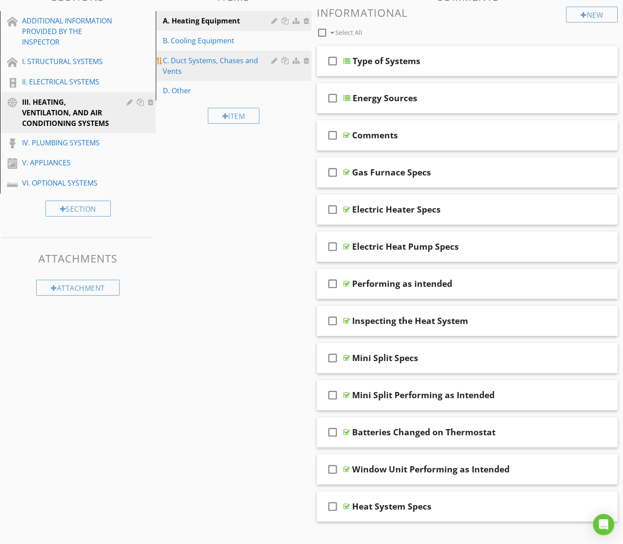 The image size is (623, 544). What do you see at coordinates (68, 61) in the screenshot?
I see `div: I. STRUCTURAL SYSTEMS` at bounding box center [68, 61].